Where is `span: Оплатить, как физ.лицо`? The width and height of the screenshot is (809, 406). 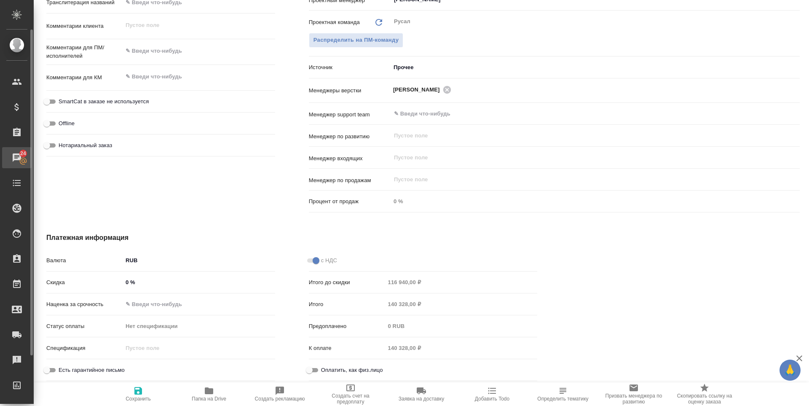
span: Оплатить, как физ.лицо is located at coordinates (352, 370).